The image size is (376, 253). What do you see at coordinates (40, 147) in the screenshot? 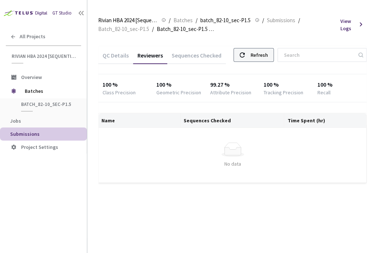
I see `span: Project Settings` at bounding box center [40, 147].